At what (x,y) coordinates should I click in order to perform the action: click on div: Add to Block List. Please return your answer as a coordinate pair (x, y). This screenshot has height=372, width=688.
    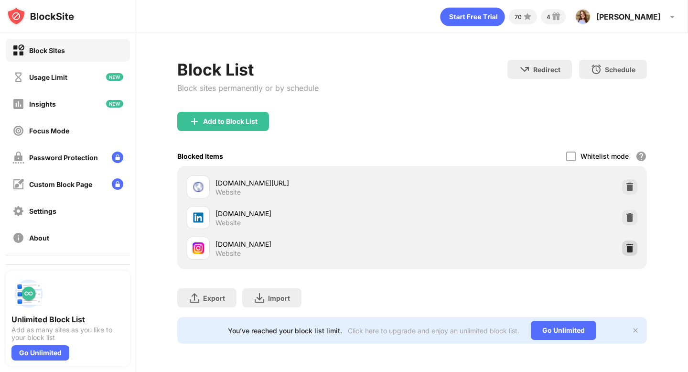
    Looking at the image, I should click on (230, 121).